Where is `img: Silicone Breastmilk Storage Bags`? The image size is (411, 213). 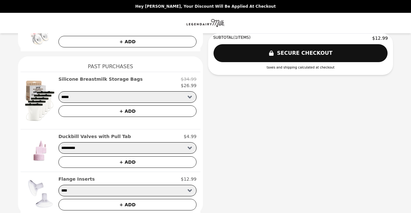 img: Silicone Breastmilk Storage Bags is located at coordinates (40, 101).